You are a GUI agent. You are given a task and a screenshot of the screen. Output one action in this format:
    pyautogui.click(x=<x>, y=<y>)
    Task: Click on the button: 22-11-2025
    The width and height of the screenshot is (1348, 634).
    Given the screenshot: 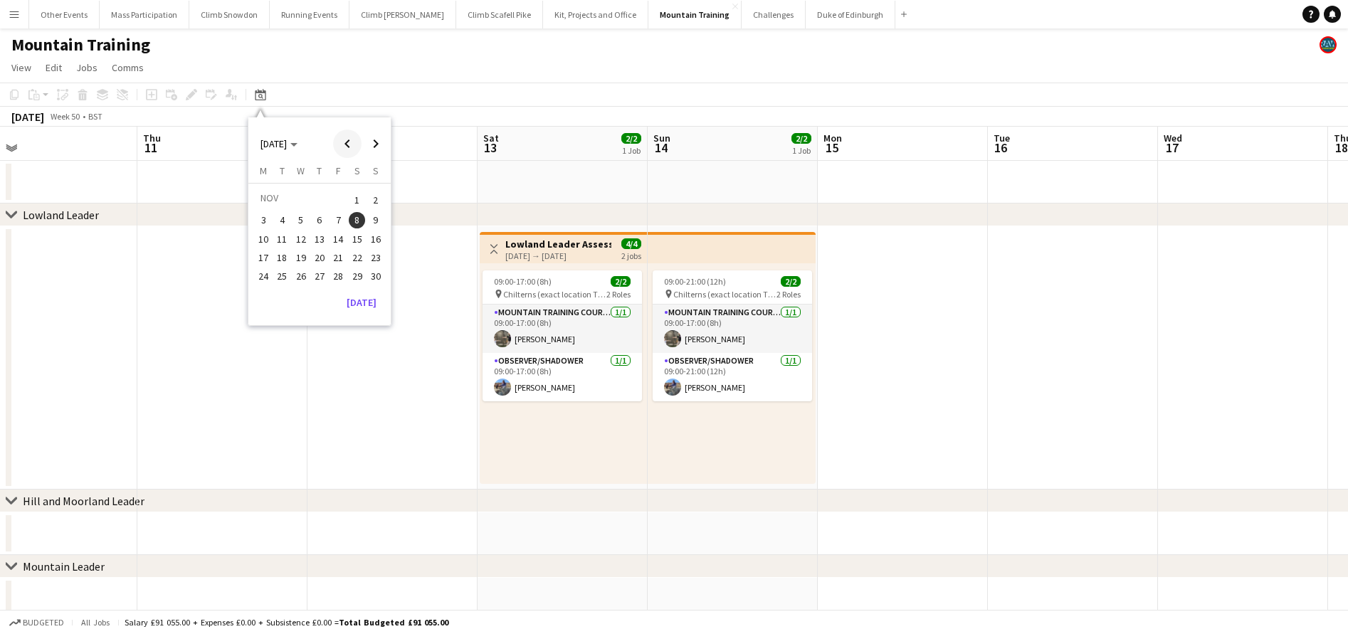 What is the action you would take?
    pyautogui.click(x=357, y=258)
    